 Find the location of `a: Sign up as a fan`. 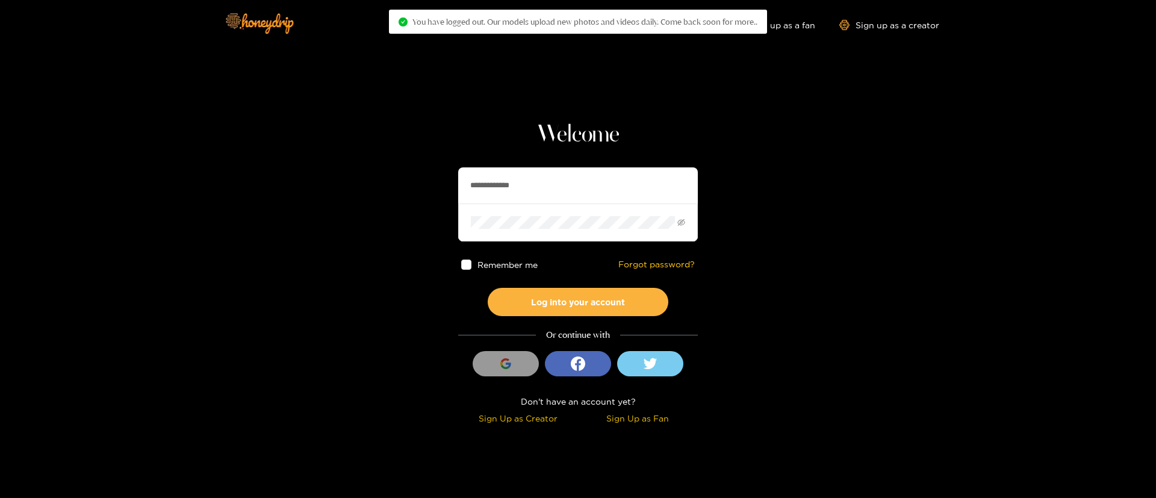

a: Sign up as a fan is located at coordinates (774, 25).